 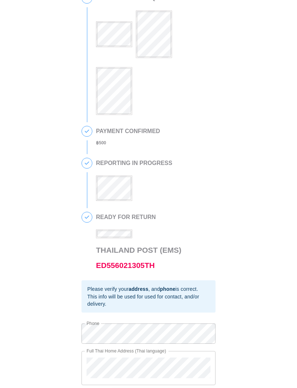 What do you see at coordinates (101, 143) in the screenshot?
I see `b: ฿ 500` at bounding box center [101, 143].